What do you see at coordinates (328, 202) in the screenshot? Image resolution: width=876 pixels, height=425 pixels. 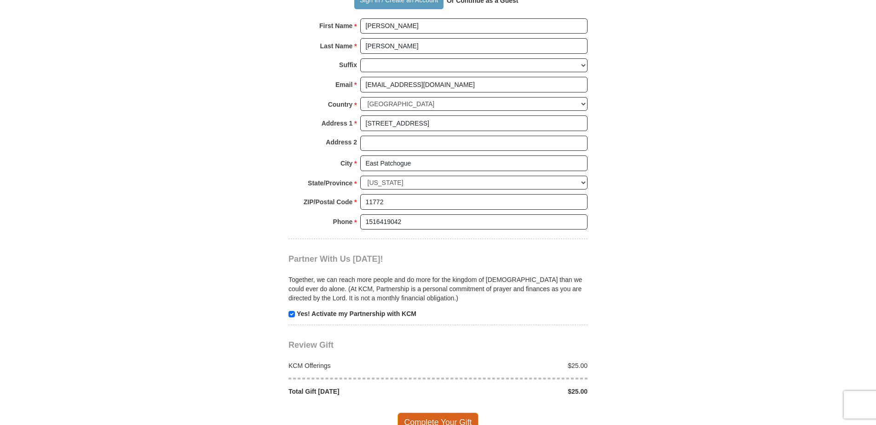 I see `strong: ZIP/Postal Code` at bounding box center [328, 202].